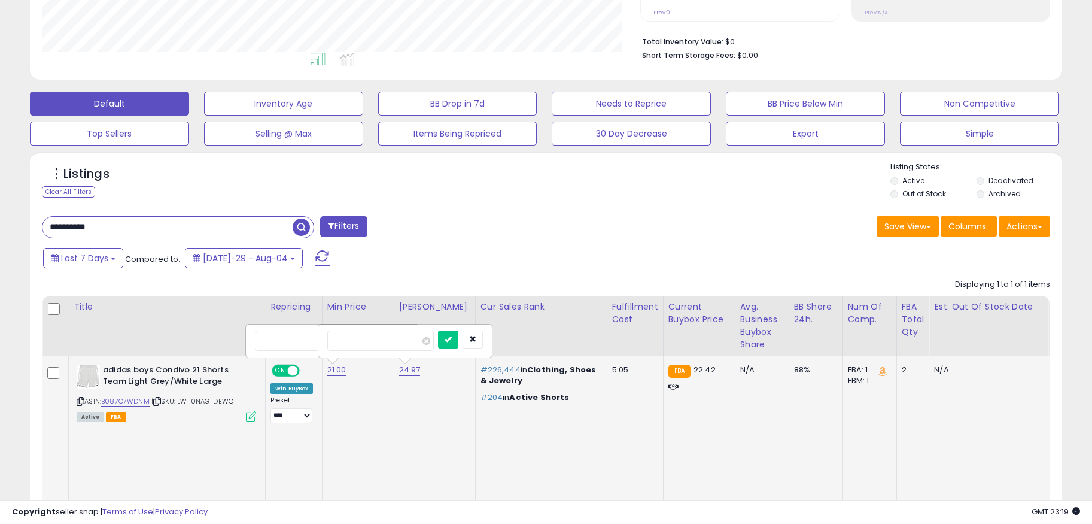 The height and width of the screenshot is (524, 1092). I want to click on p: N/A, so click(986, 370).